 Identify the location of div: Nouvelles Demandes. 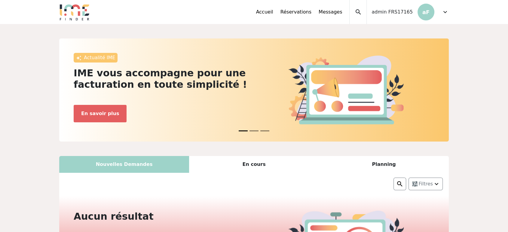
(124, 164).